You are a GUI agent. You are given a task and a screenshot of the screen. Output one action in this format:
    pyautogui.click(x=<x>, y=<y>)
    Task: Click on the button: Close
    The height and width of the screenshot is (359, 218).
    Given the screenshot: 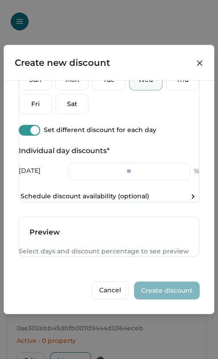 What is the action you would take?
    pyautogui.click(x=200, y=63)
    